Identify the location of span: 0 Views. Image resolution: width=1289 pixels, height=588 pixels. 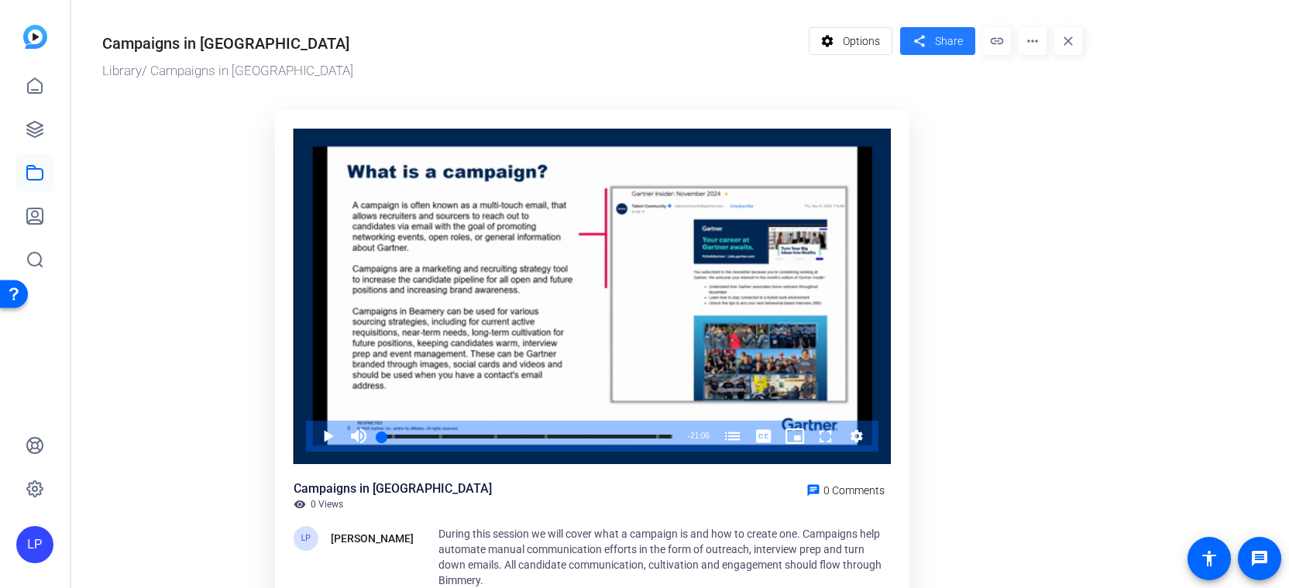
(327, 504).